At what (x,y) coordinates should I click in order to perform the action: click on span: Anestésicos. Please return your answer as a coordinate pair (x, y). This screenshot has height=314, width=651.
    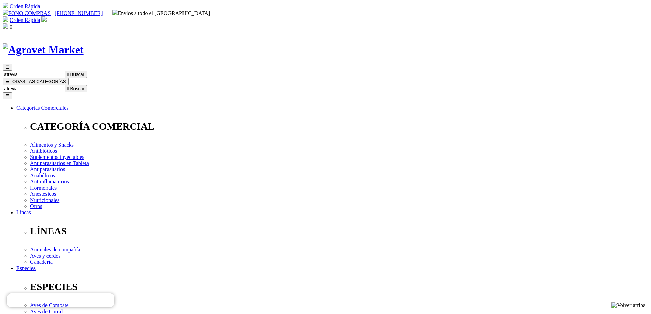
    Looking at the image, I should click on (43, 194).